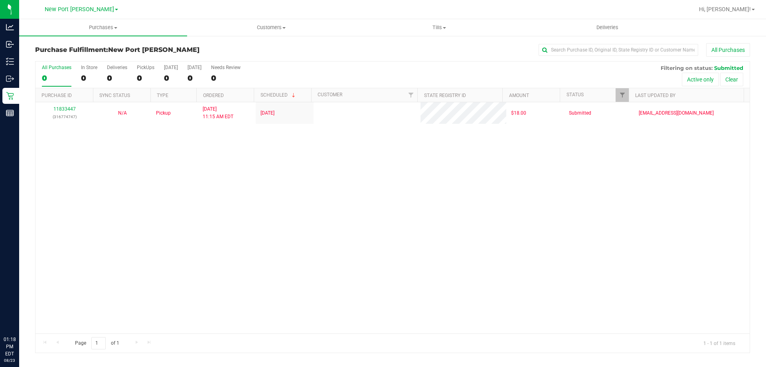 The height and width of the screenshot is (367, 766). What do you see at coordinates (439, 28) in the screenshot?
I see `a: Tills` at bounding box center [439, 28].